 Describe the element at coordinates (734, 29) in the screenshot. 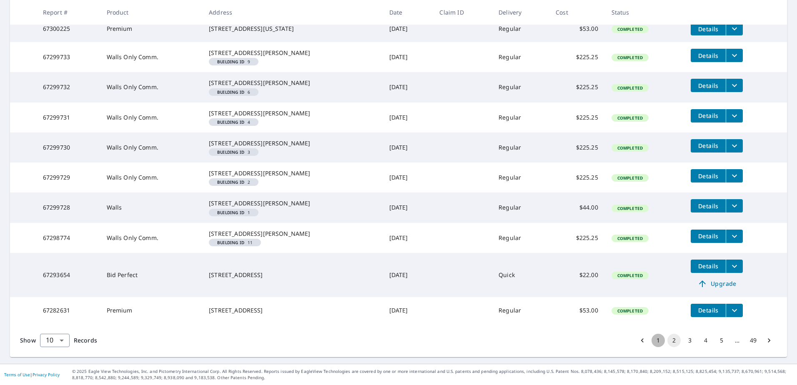

I see `button: filesDropdownBtn-67300225` at that location.